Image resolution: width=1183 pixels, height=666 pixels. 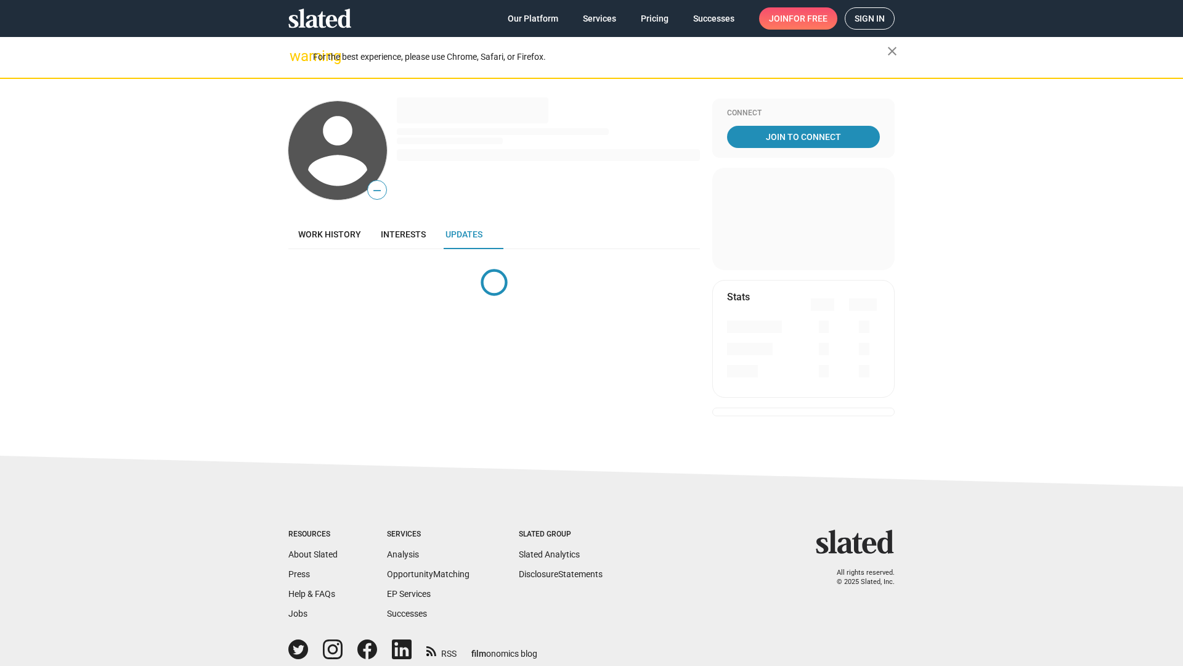 I want to click on a: Services, so click(x=600, y=18).